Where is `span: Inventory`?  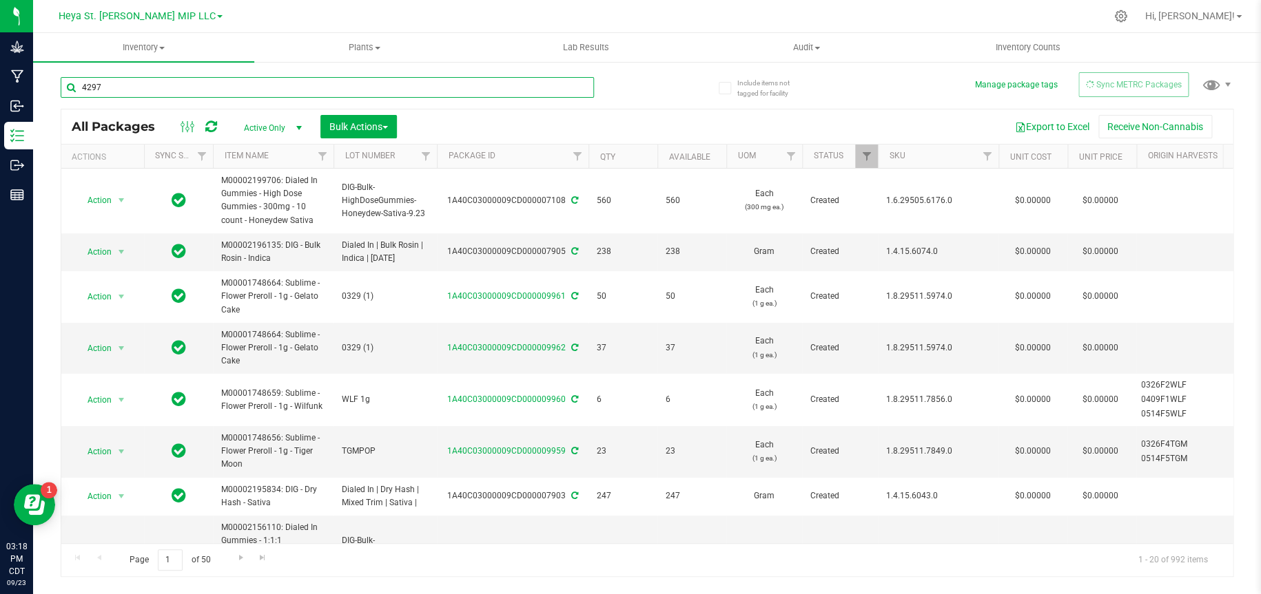 span: Inventory is located at coordinates (143, 48).